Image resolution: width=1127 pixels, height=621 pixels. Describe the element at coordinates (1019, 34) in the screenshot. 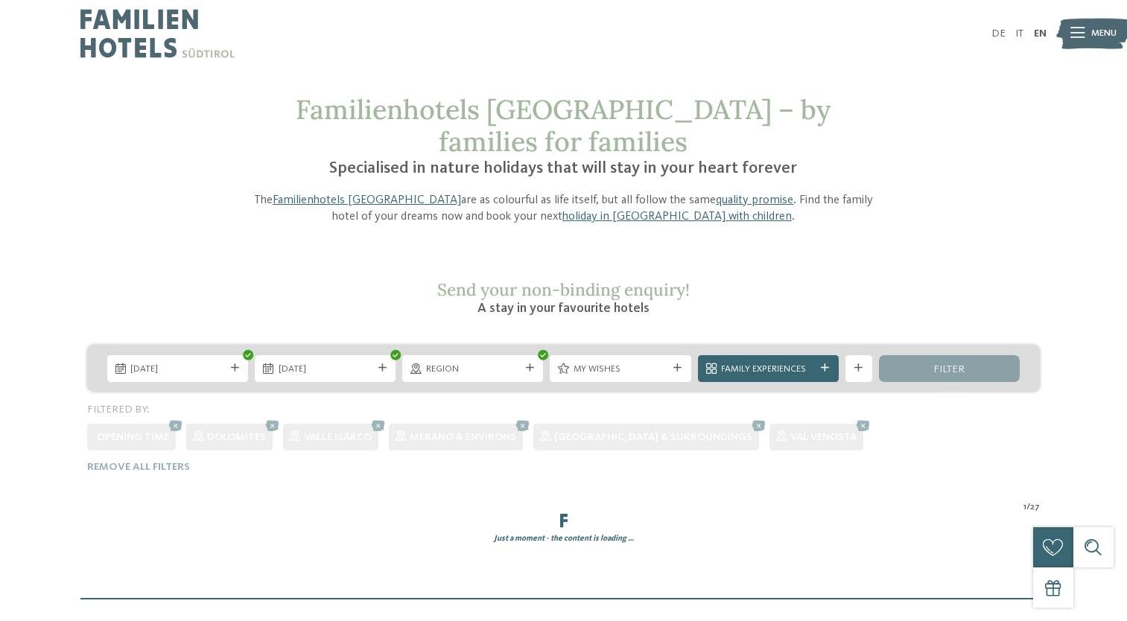

I see `a: IT` at that location.